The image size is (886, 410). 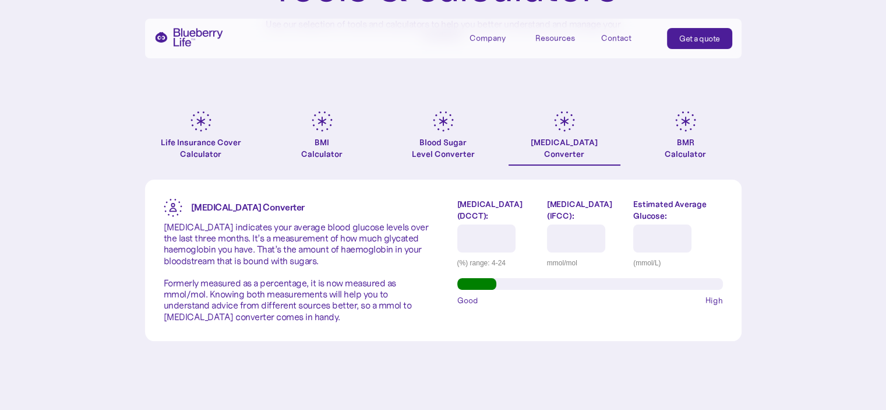 What do you see at coordinates (443, 148) in the screenshot?
I see `div: Blood Sugar Level Converter` at bounding box center [443, 148].